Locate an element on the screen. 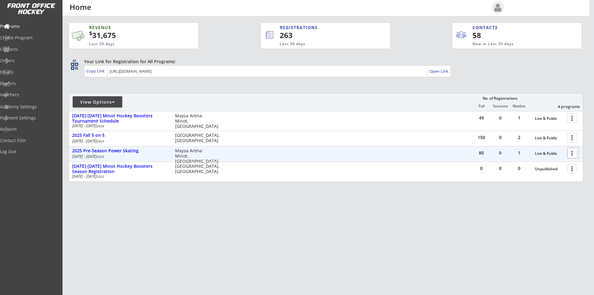 This screenshot has height=295, width=594. div: 49 is located at coordinates (481, 118).